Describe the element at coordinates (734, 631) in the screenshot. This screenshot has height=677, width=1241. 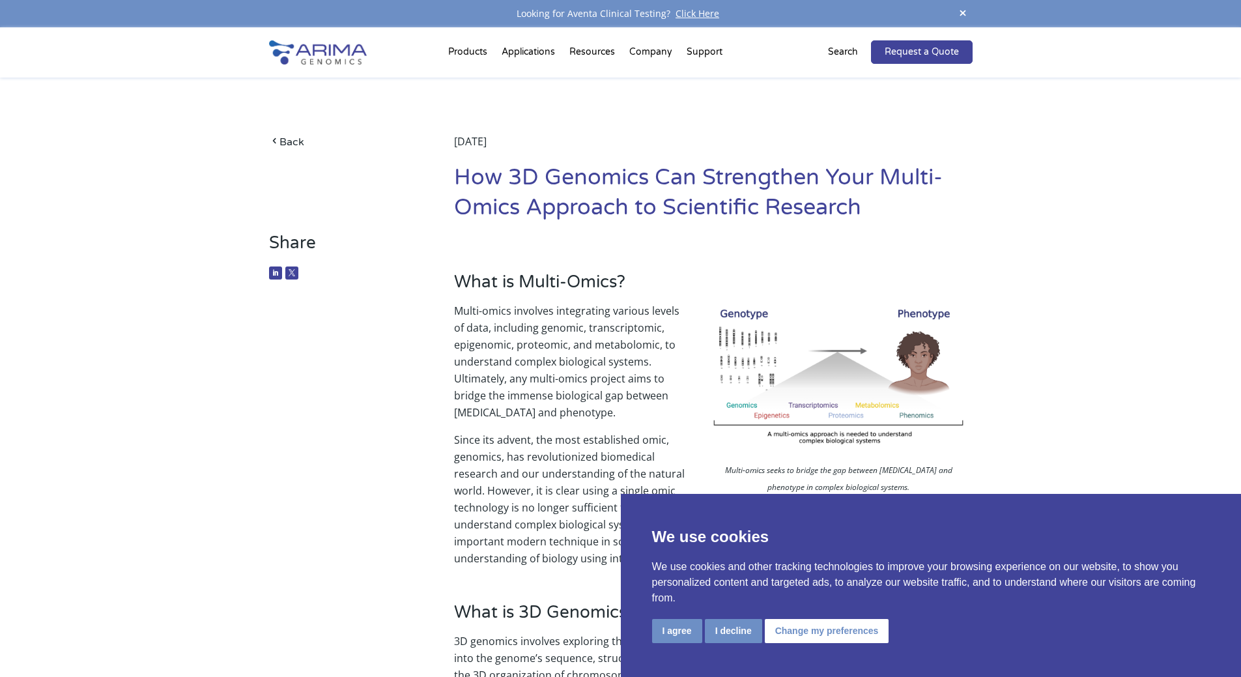
I see `button: I decline` at that location.